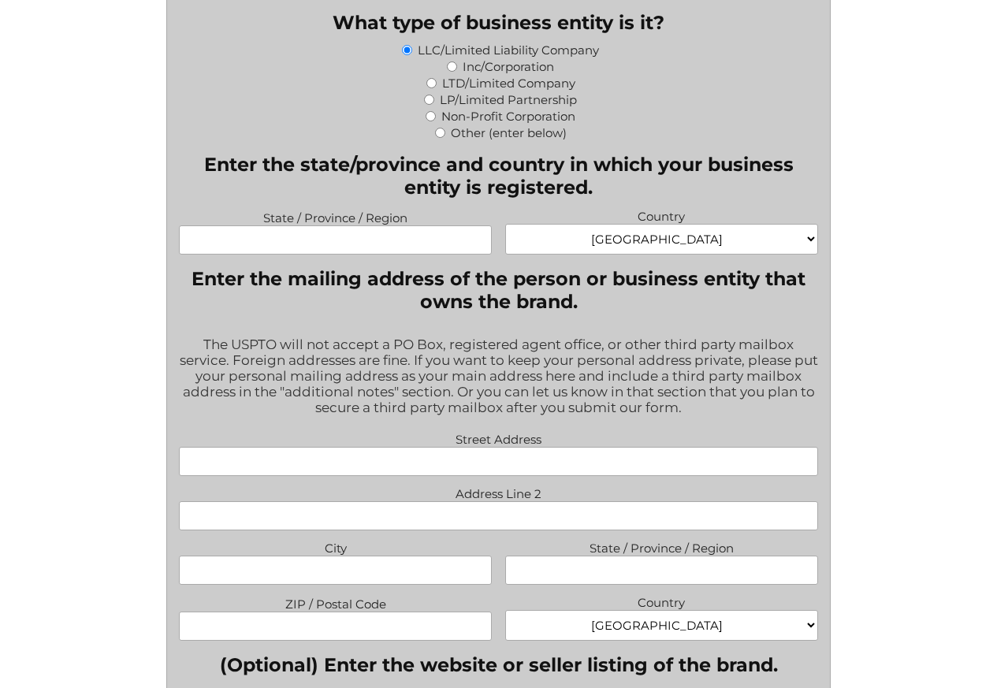 The height and width of the screenshot is (688, 997). I want to click on label: LLC/Limited Liability Company, so click(508, 50).